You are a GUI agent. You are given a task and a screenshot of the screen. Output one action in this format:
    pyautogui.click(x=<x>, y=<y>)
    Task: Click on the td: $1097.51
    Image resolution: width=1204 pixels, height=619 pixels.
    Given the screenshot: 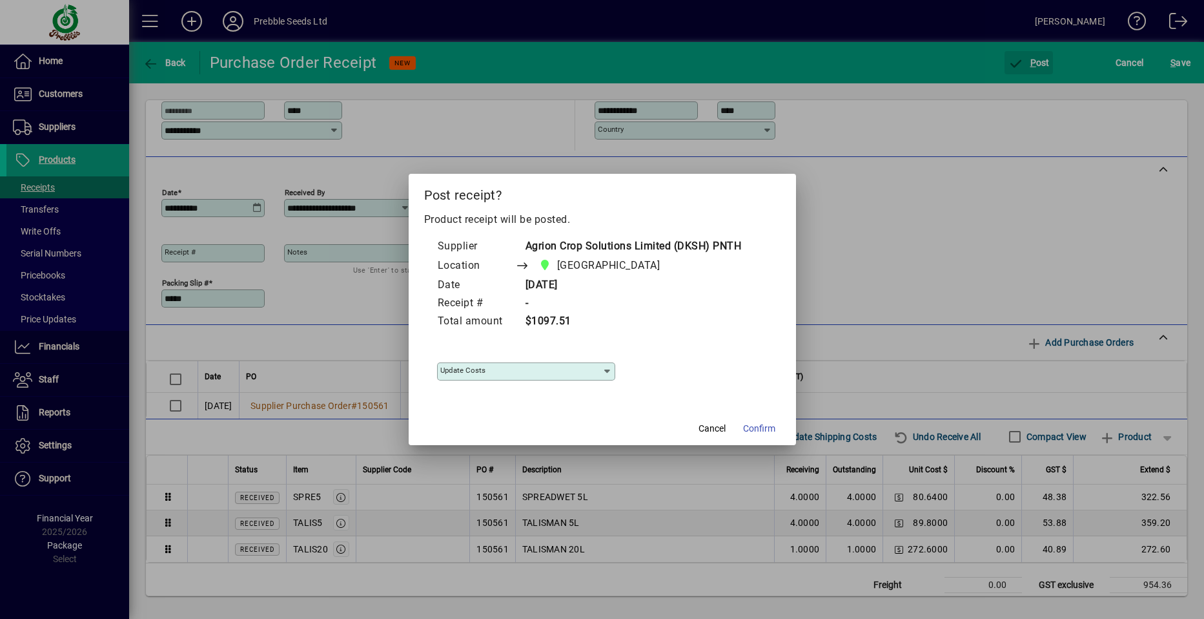 What is the action you would take?
    pyautogui.click(x=629, y=322)
    